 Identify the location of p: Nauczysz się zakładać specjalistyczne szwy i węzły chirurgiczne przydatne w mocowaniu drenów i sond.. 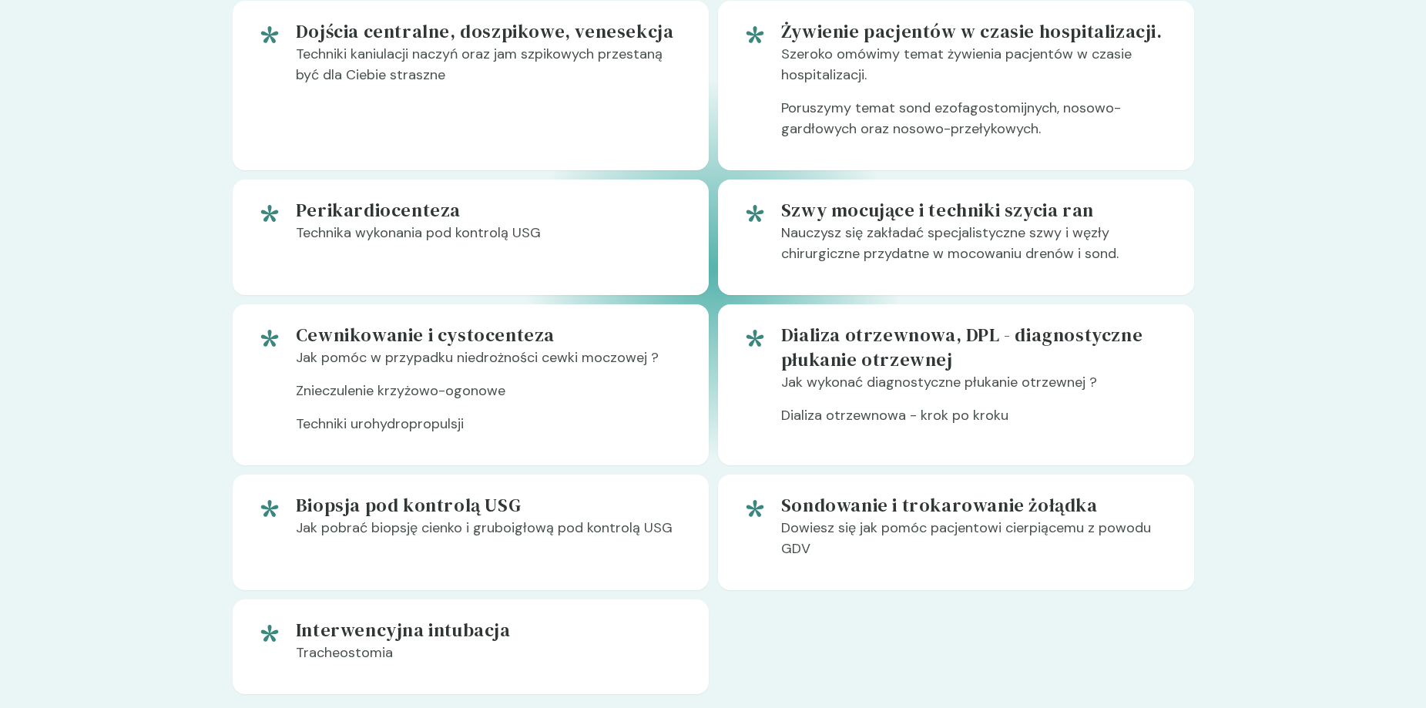
(975, 250).